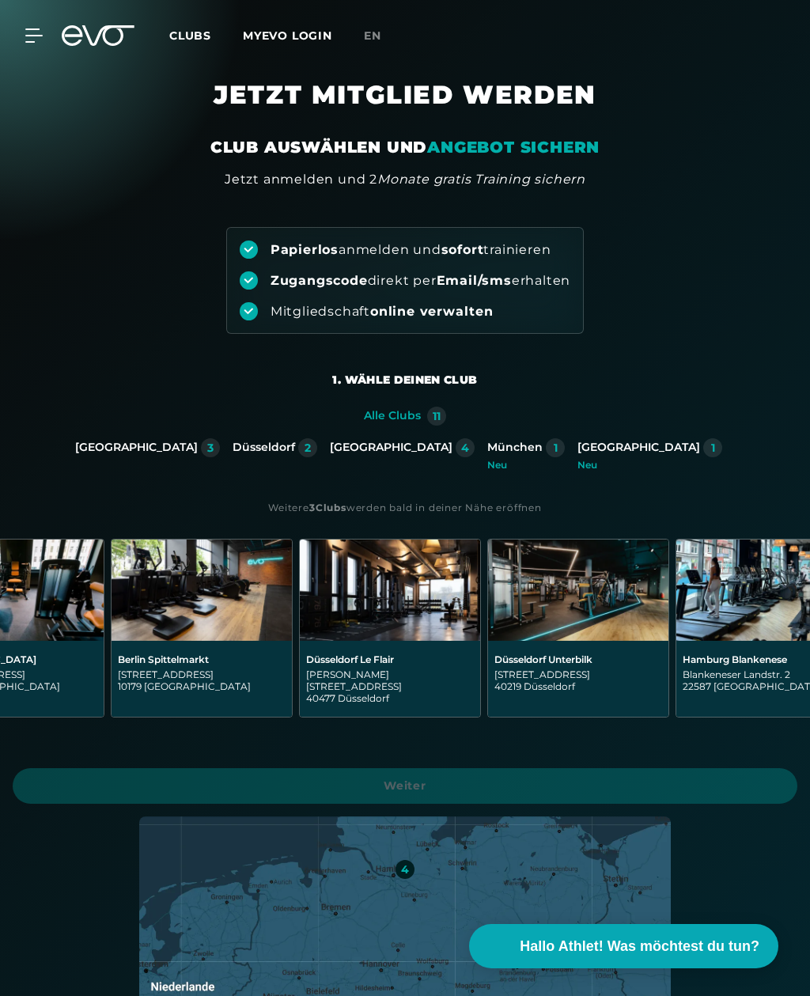  Describe the element at coordinates (405, 786) in the screenshot. I see `a: Weiter` at that location.